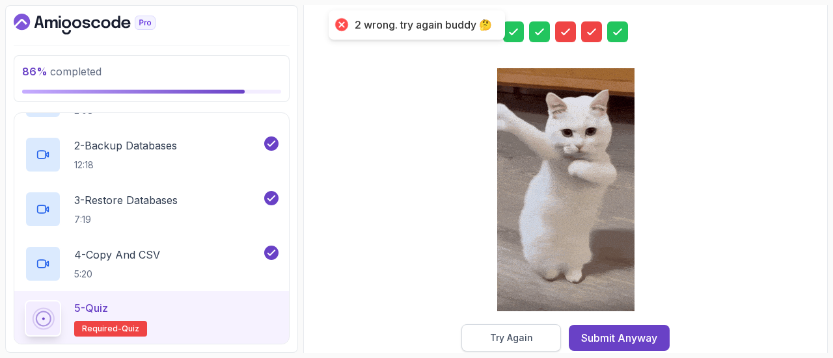  I want to click on p: 2 - Backup Databases, so click(126, 146).